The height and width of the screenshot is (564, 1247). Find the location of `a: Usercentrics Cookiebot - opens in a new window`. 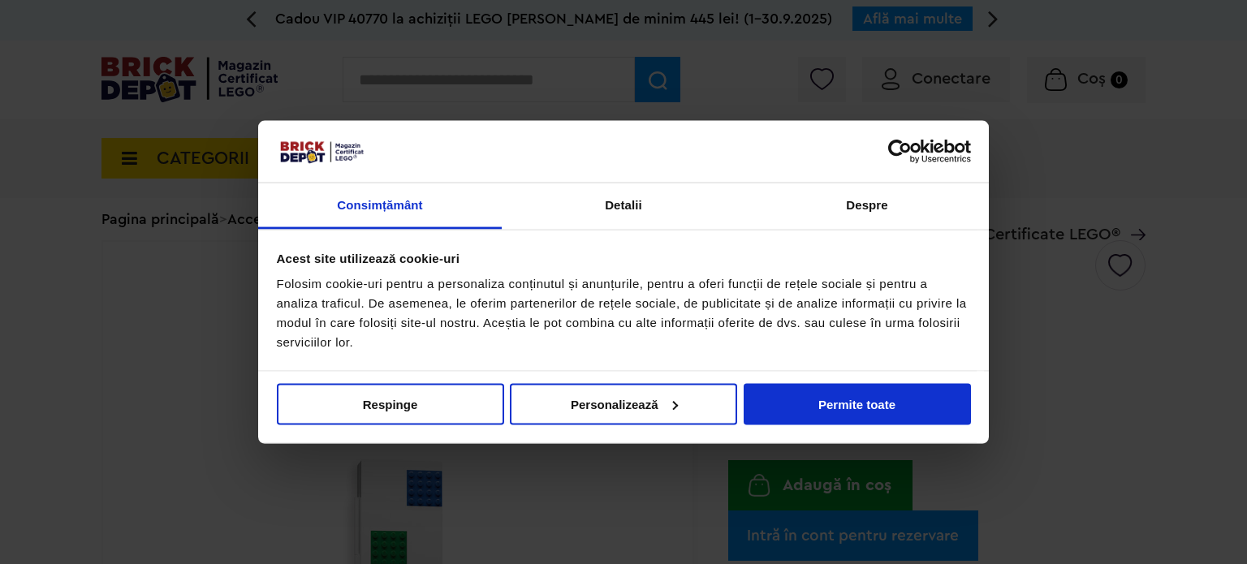

a: Usercentrics Cookiebot - opens in a new window is located at coordinates (899, 151).